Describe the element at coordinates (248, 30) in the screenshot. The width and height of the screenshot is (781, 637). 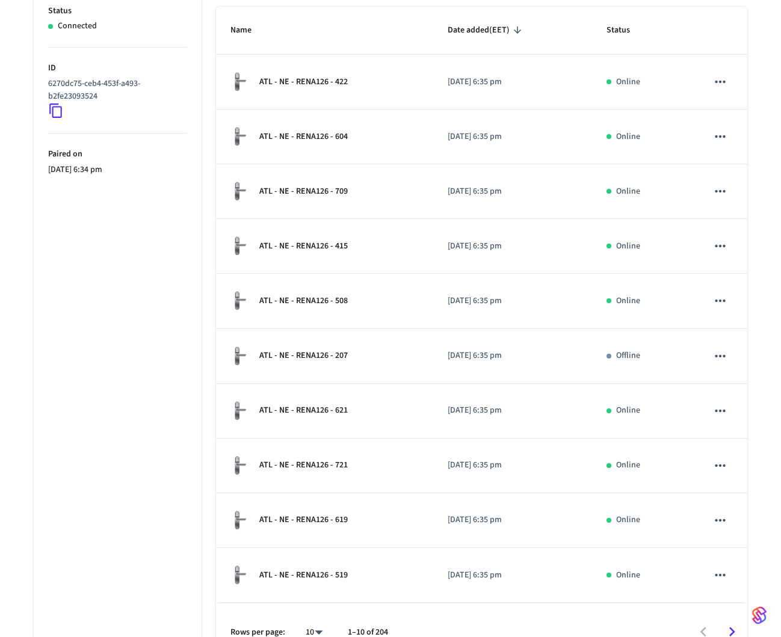
I see `span: Name` at that location.